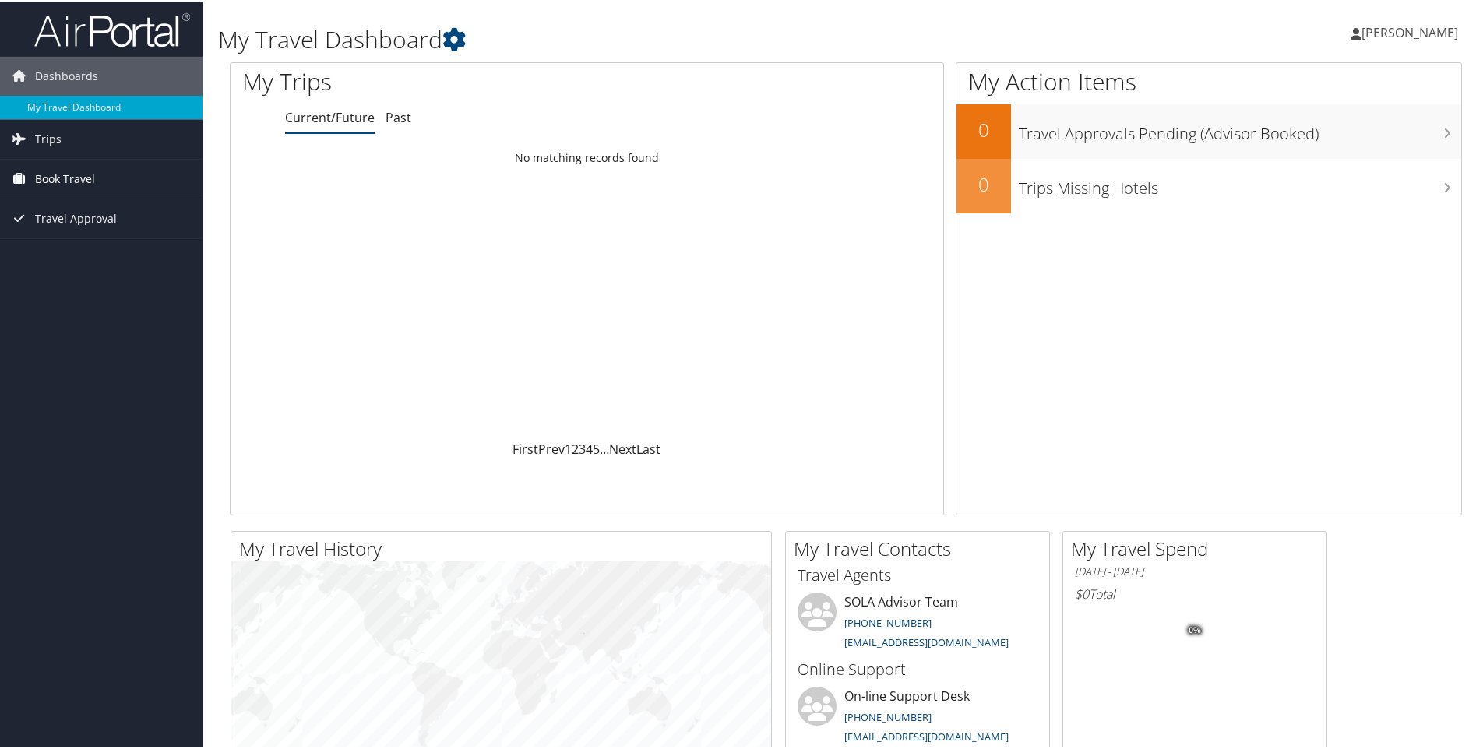 This screenshot has height=749, width=1483. What do you see at coordinates (596, 448) in the screenshot?
I see `a: 5` at bounding box center [596, 448].